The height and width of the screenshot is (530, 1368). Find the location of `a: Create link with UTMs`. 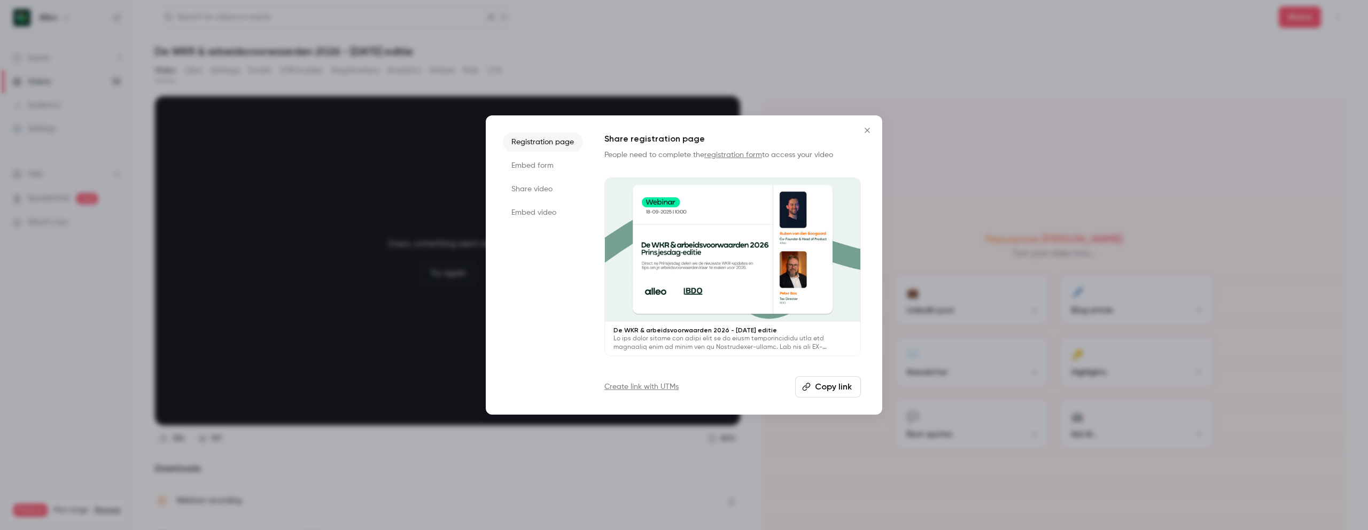

a: Create link with UTMs is located at coordinates (641, 387).